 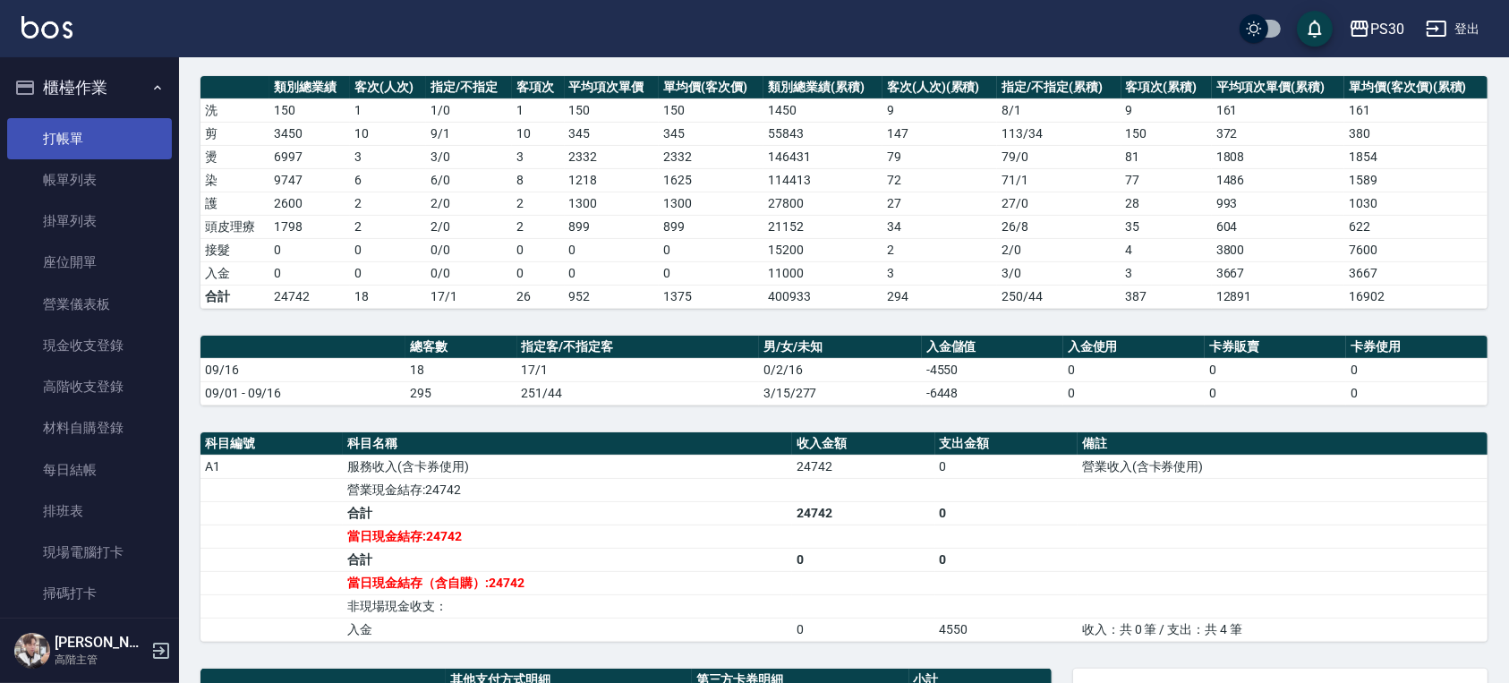 I want to click on td: 294, so click(x=940, y=296).